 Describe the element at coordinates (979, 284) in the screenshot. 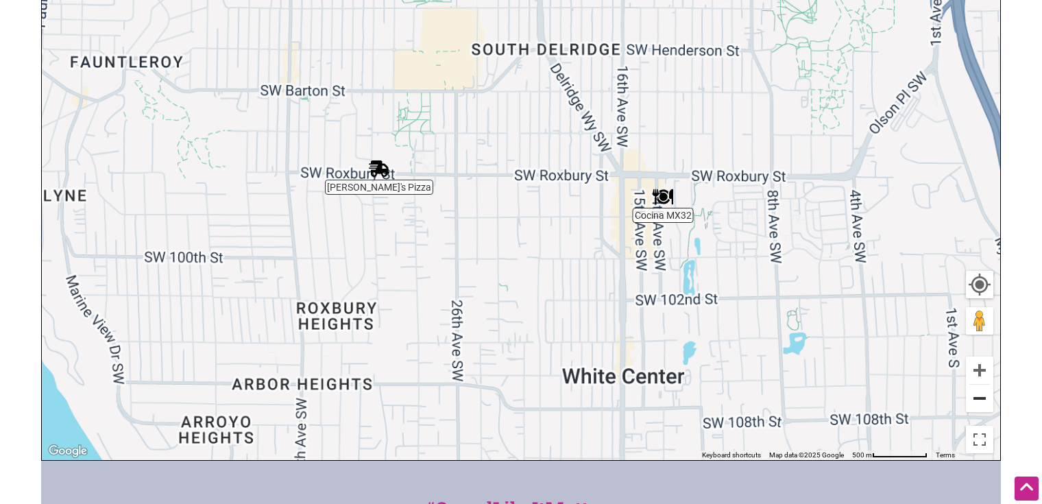

I see `button: Your Location` at that location.